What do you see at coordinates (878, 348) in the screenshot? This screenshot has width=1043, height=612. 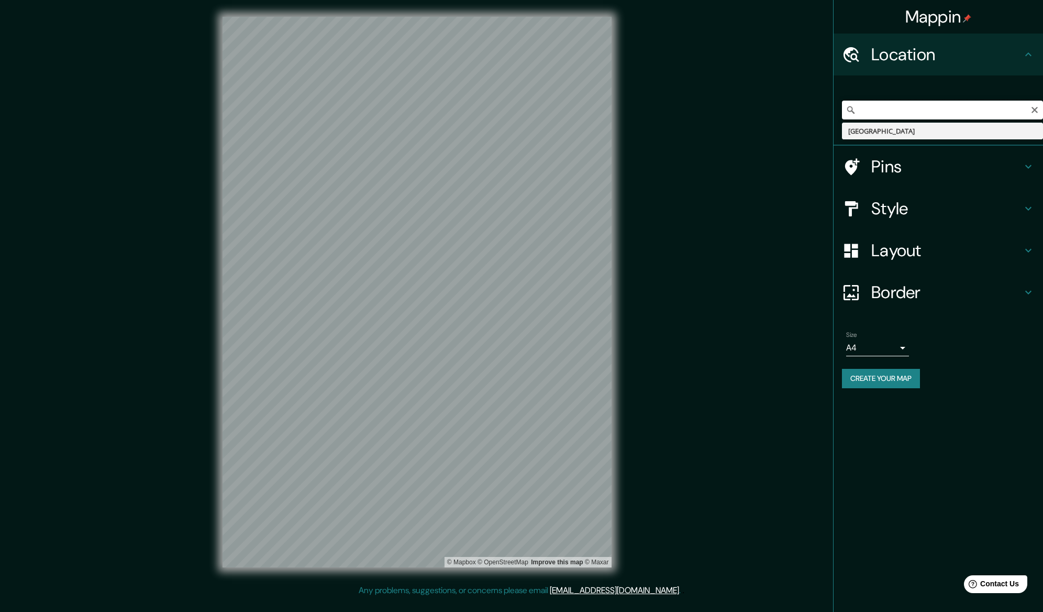 I see `div: A4` at bounding box center [878, 348].